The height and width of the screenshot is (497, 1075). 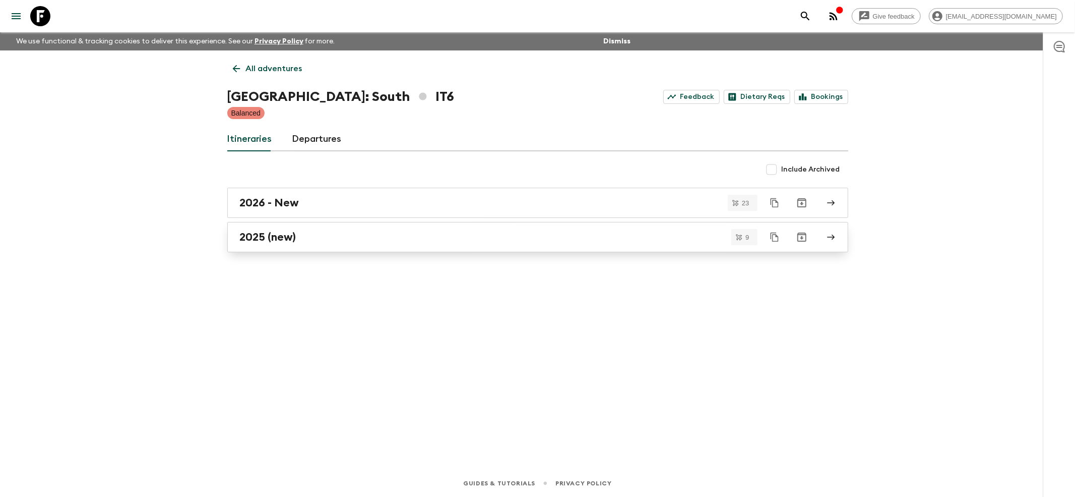 What do you see at coordinates (270, 203) in the screenshot?
I see `h2: 2026 - New` at bounding box center [270, 203].